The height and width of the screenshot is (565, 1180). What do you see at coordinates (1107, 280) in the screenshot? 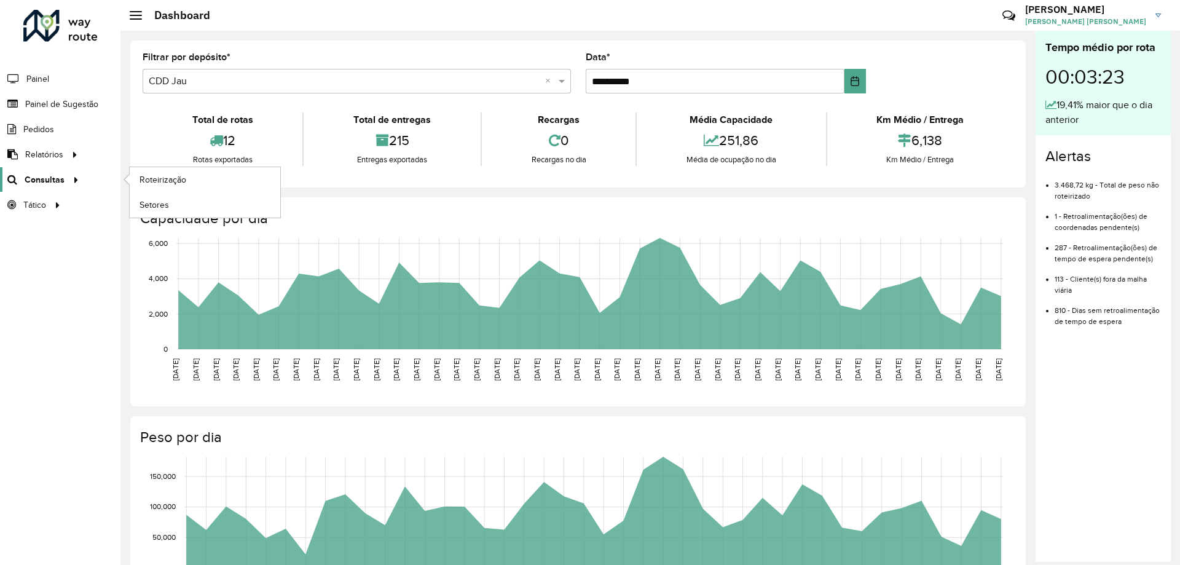
I see `li: 113 - Cliente(s) fora da malha viária` at bounding box center [1107, 280].